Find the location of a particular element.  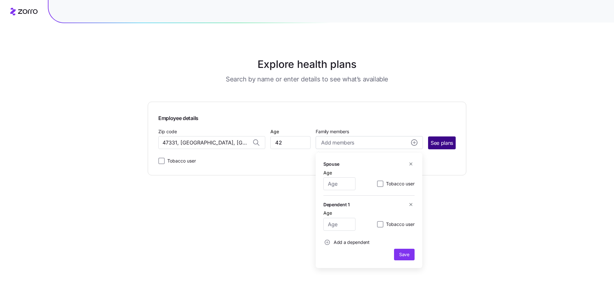

button: Add a dependent is located at coordinates (347, 242).